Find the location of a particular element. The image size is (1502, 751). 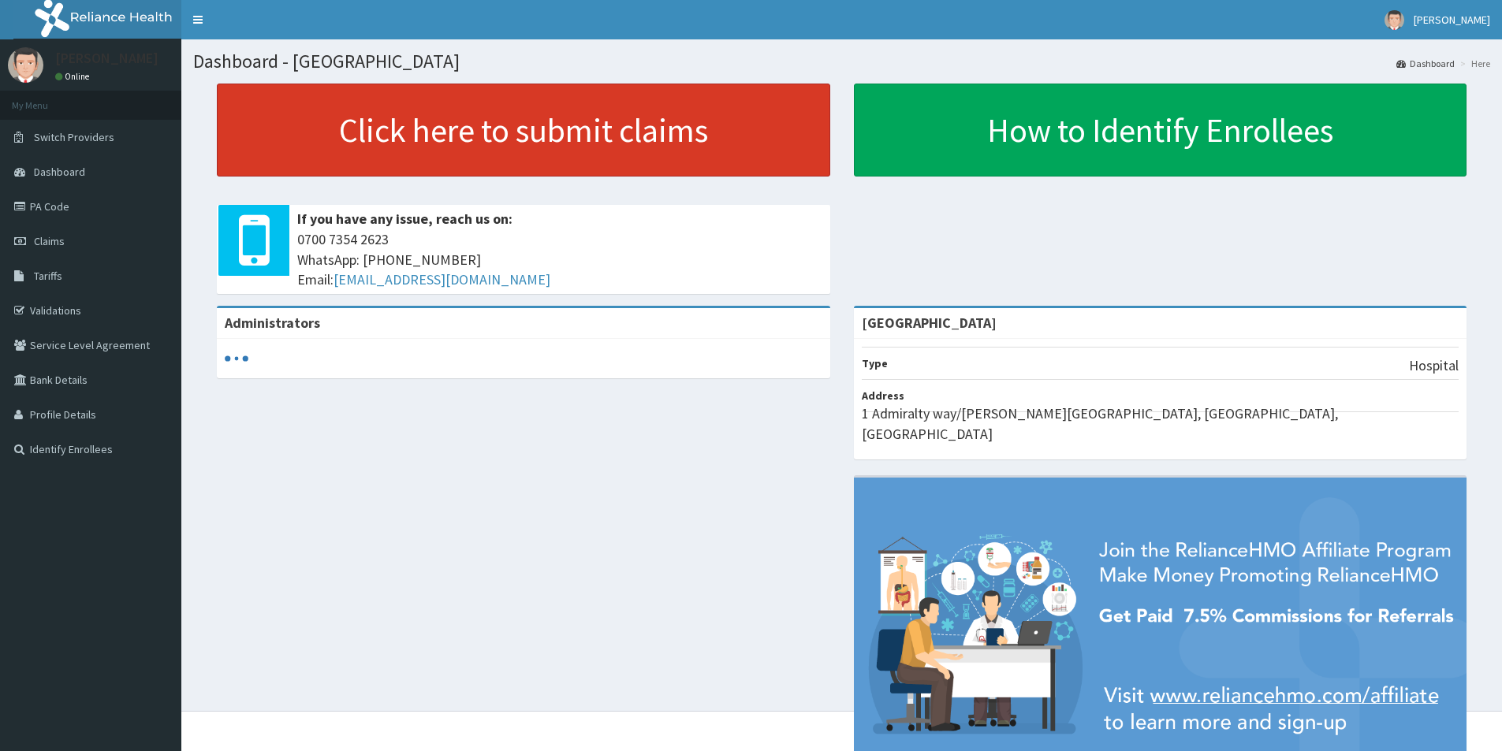

span: Dashboard is located at coordinates (59, 172).